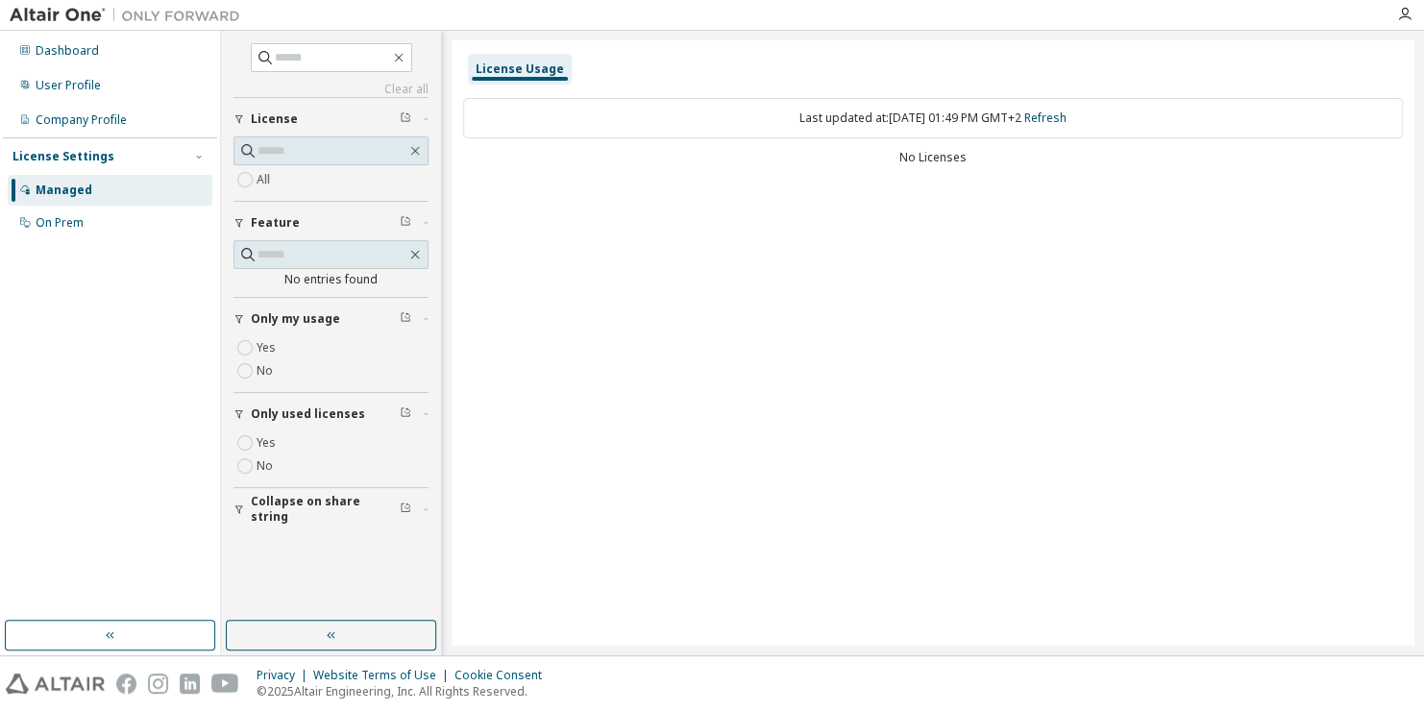 The image size is (1424, 711). Describe the element at coordinates (130, 15) in the screenshot. I see `img: Altair One` at that location.